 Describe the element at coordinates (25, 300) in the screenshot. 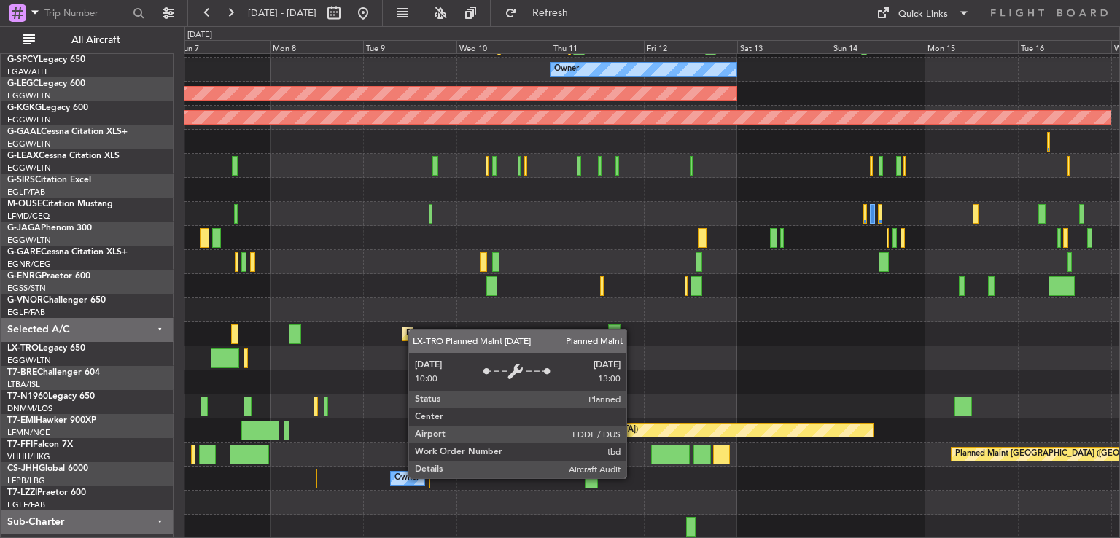

I see `span: G-VNOR` at that location.